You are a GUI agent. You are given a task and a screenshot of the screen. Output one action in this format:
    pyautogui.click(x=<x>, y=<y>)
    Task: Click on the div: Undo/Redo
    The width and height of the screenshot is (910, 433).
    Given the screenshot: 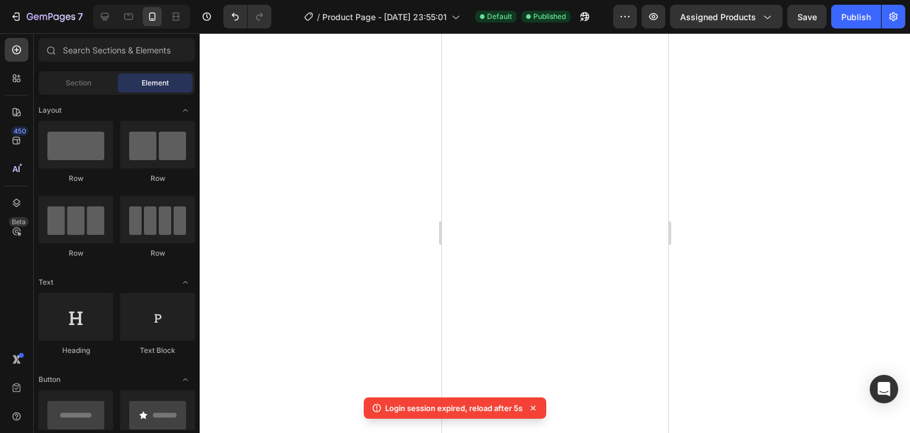 What is the action you would take?
    pyautogui.click(x=247, y=17)
    